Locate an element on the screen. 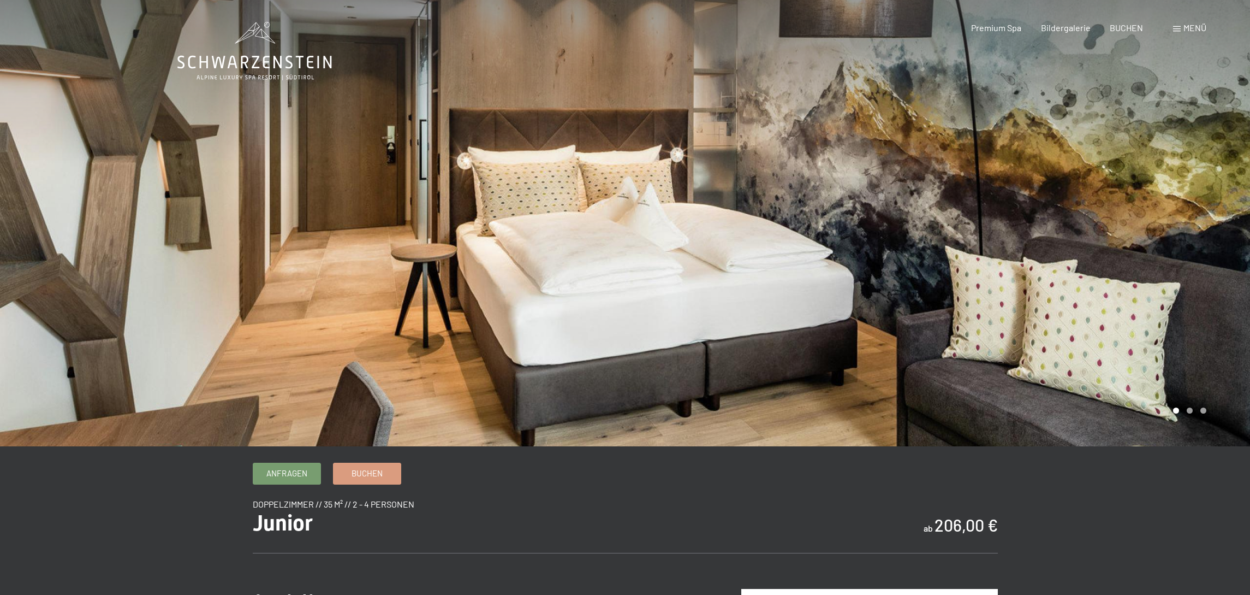 The width and height of the screenshot is (1250, 595). span: Premium Spa is located at coordinates (996, 27).